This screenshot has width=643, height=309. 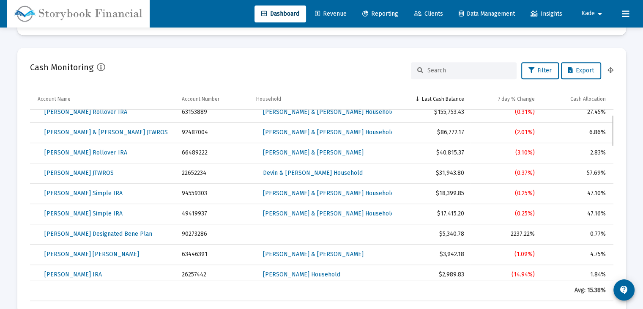 I want to click on td: $17,415.20, so click(x=431, y=214).